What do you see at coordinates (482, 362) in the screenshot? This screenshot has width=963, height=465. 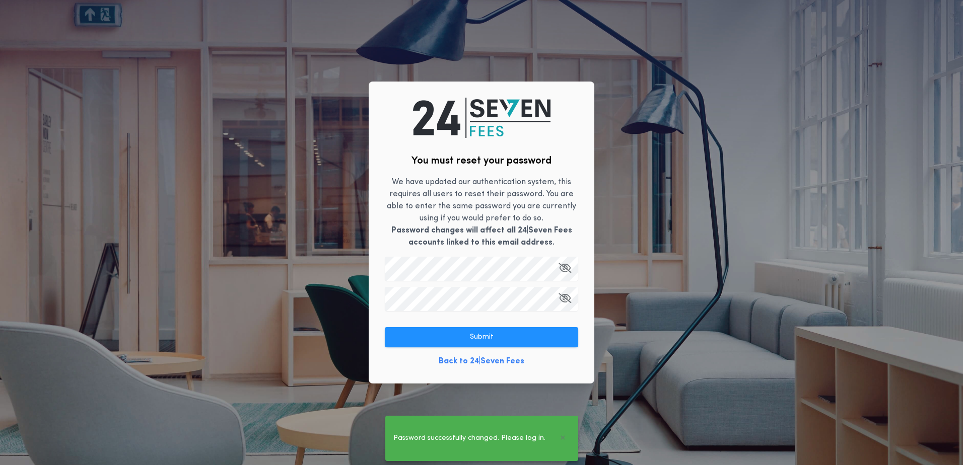 I see `a: Back to 24|Seven Fees` at bounding box center [482, 362].